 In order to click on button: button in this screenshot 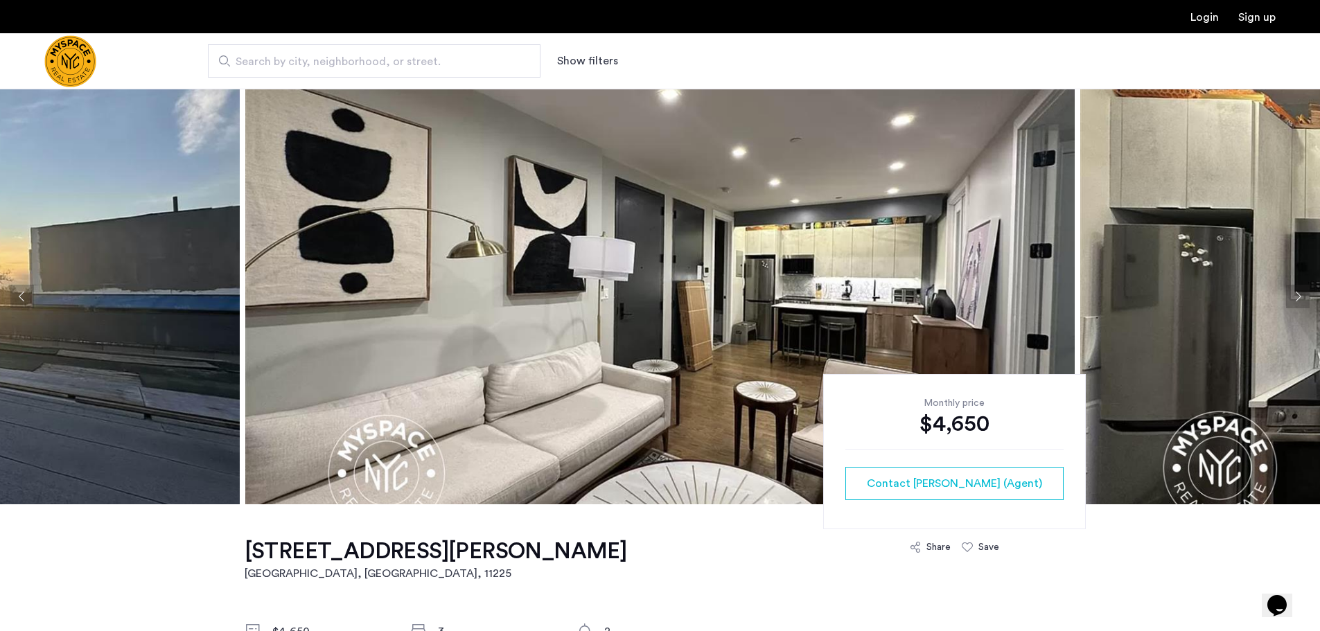, I will do `click(954, 483)`.